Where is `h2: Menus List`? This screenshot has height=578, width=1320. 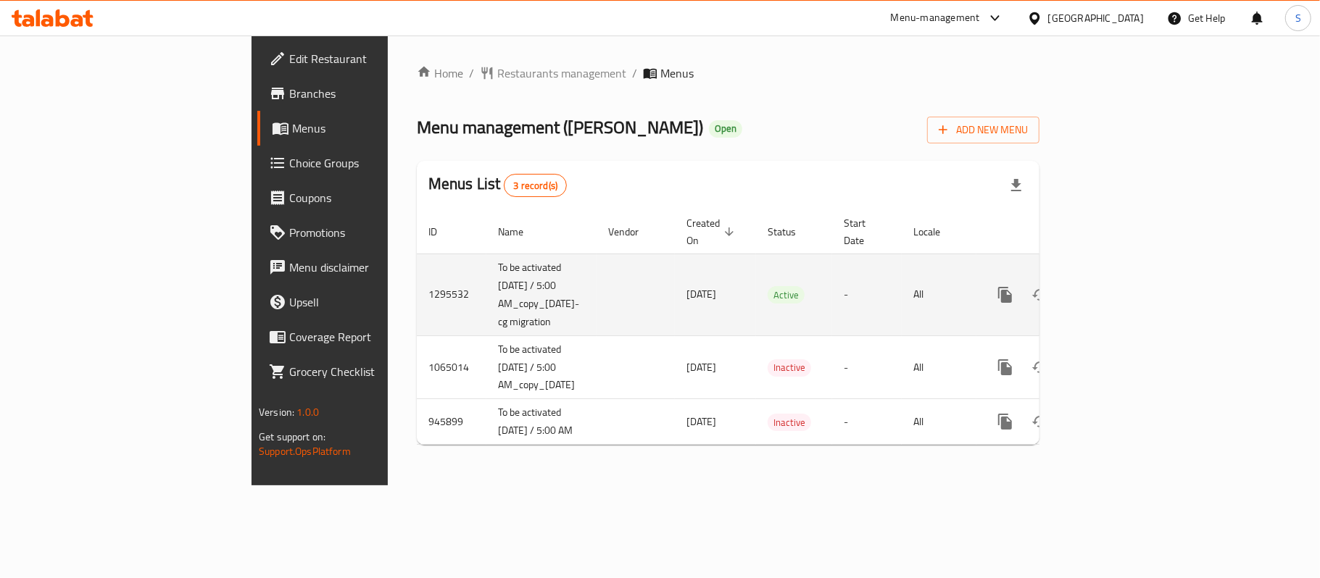
h2: Menus List is located at coordinates (497, 185).